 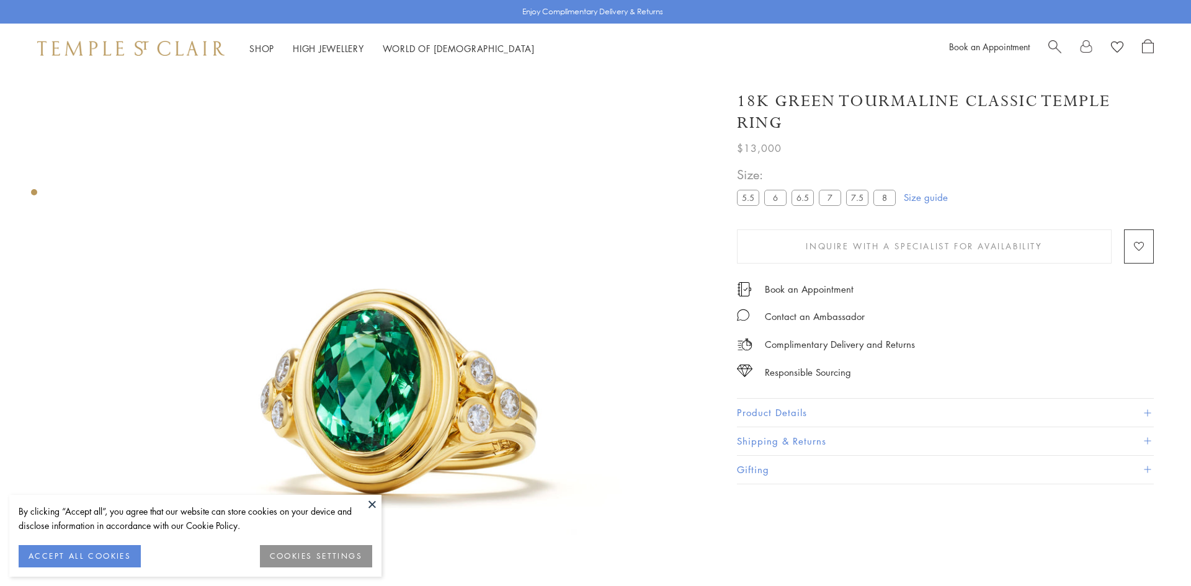 I want to click on a: Search, so click(x=1054, y=48).